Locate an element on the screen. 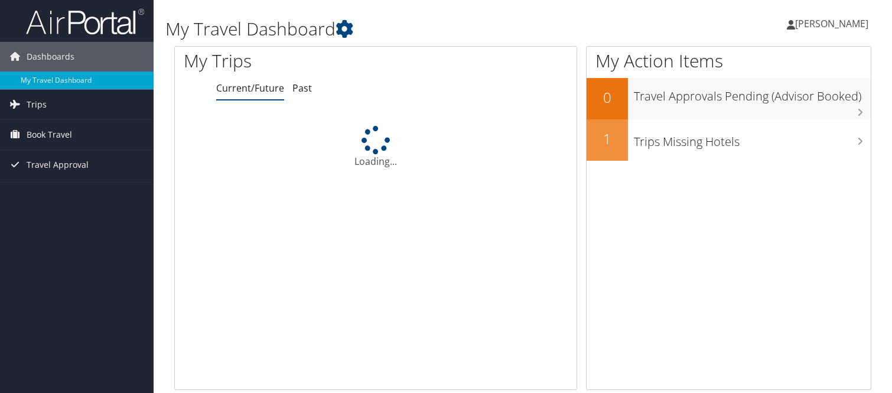  h1: My Action Items is located at coordinates (728, 61).